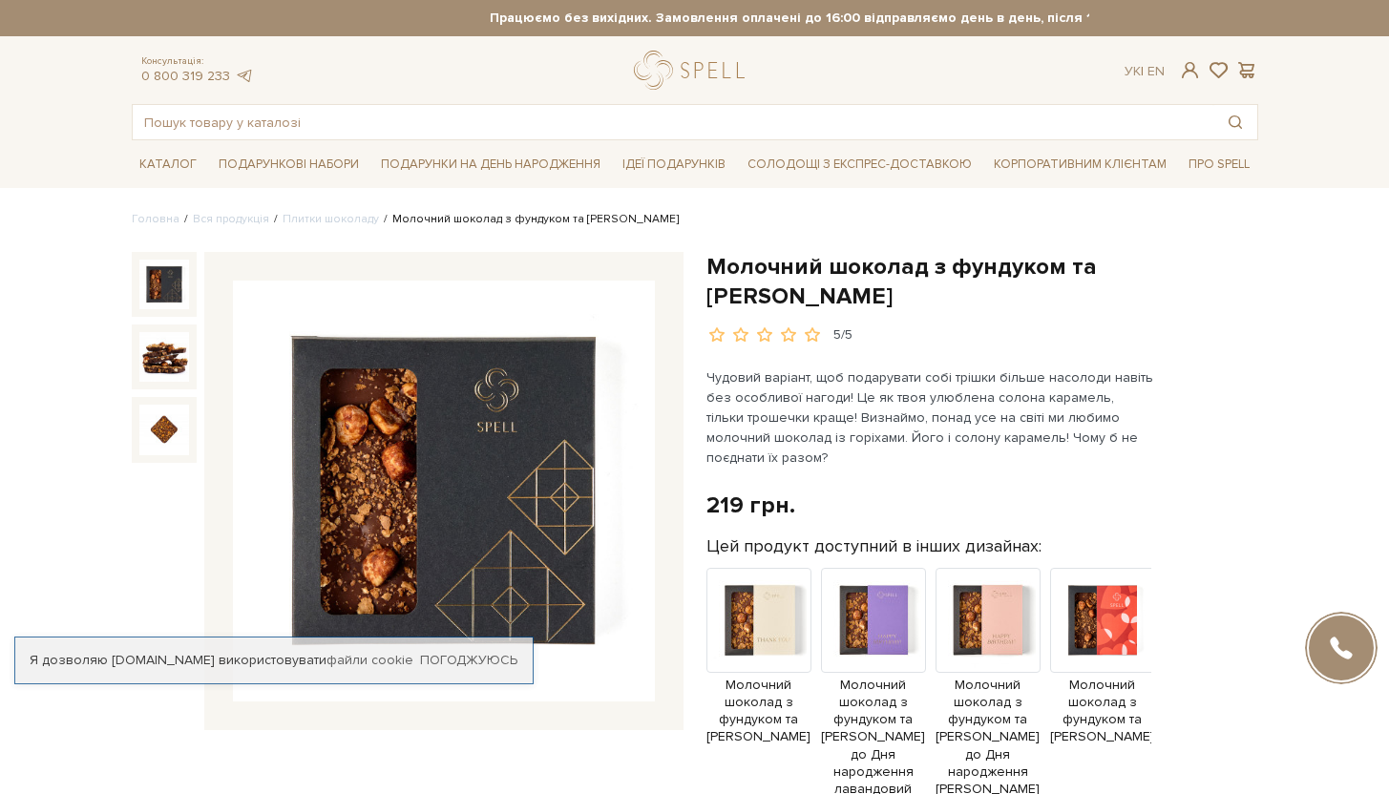 The height and width of the screenshot is (794, 1389). What do you see at coordinates (1144, 72) in the screenshot?
I see `div: Ук` at bounding box center [1144, 72].